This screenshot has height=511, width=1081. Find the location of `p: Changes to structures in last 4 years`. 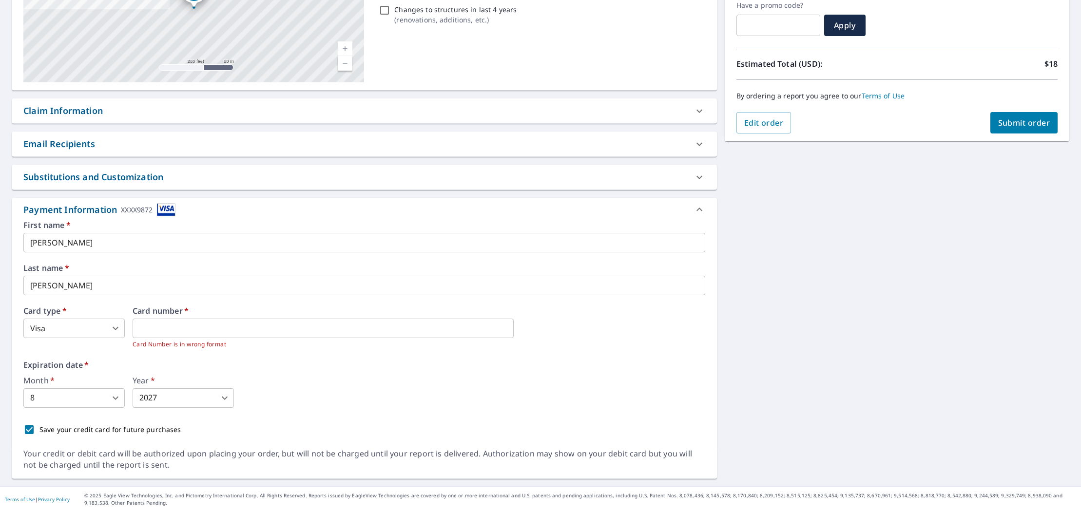

p: Changes to structures in last 4 years is located at coordinates (455, 9).